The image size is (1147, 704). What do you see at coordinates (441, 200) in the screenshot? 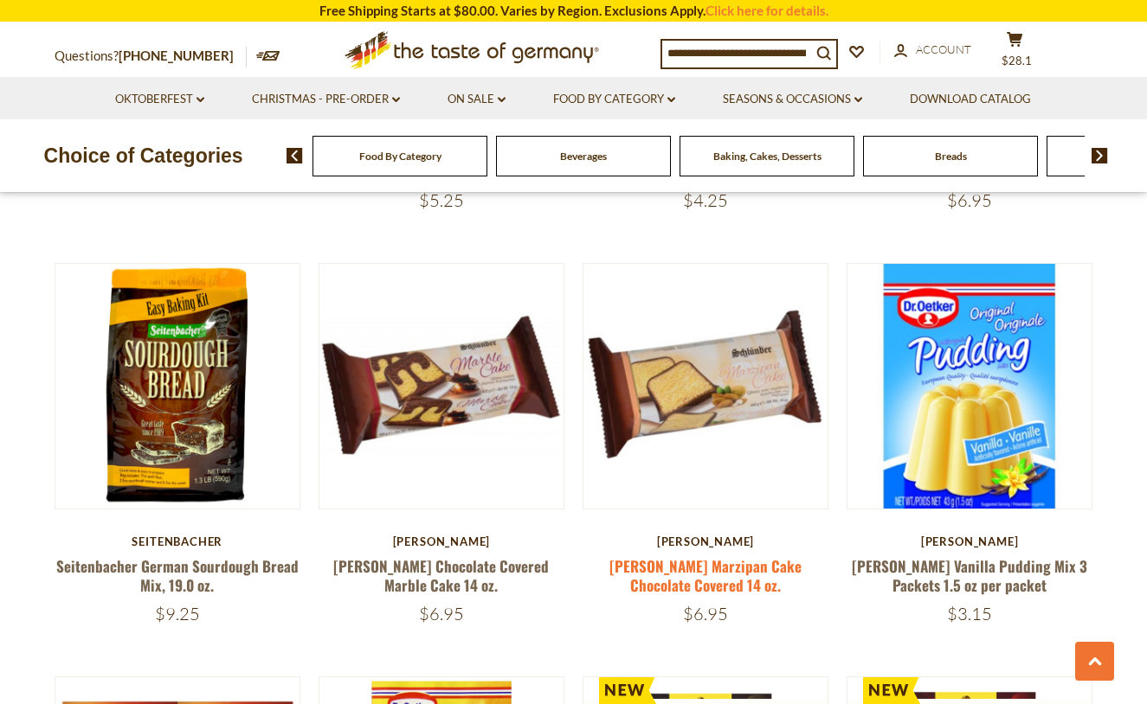
I see `span: $5.25` at bounding box center [441, 200].